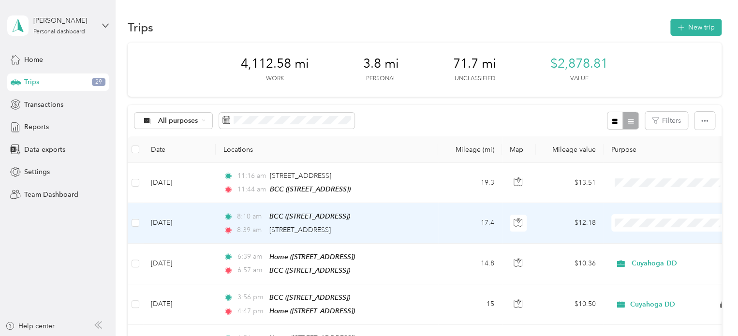  I want to click on td: 17.4, so click(470, 223).